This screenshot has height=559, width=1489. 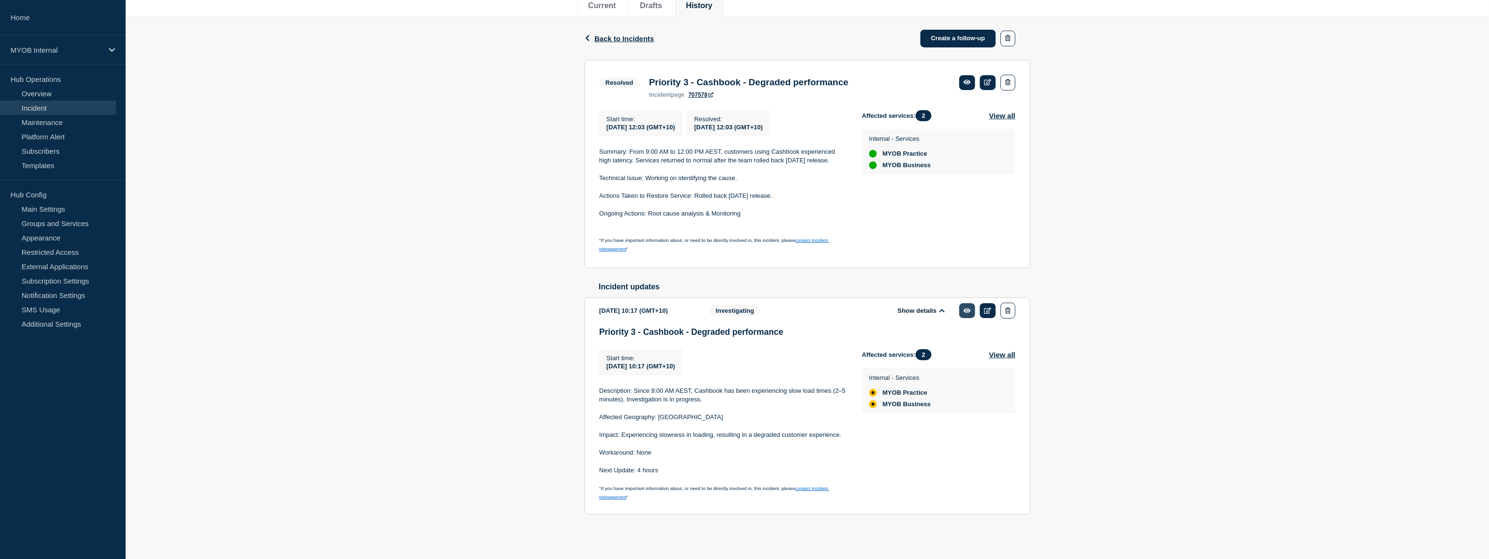 I want to click on p: Next Update: 4 hours, so click(x=723, y=471).